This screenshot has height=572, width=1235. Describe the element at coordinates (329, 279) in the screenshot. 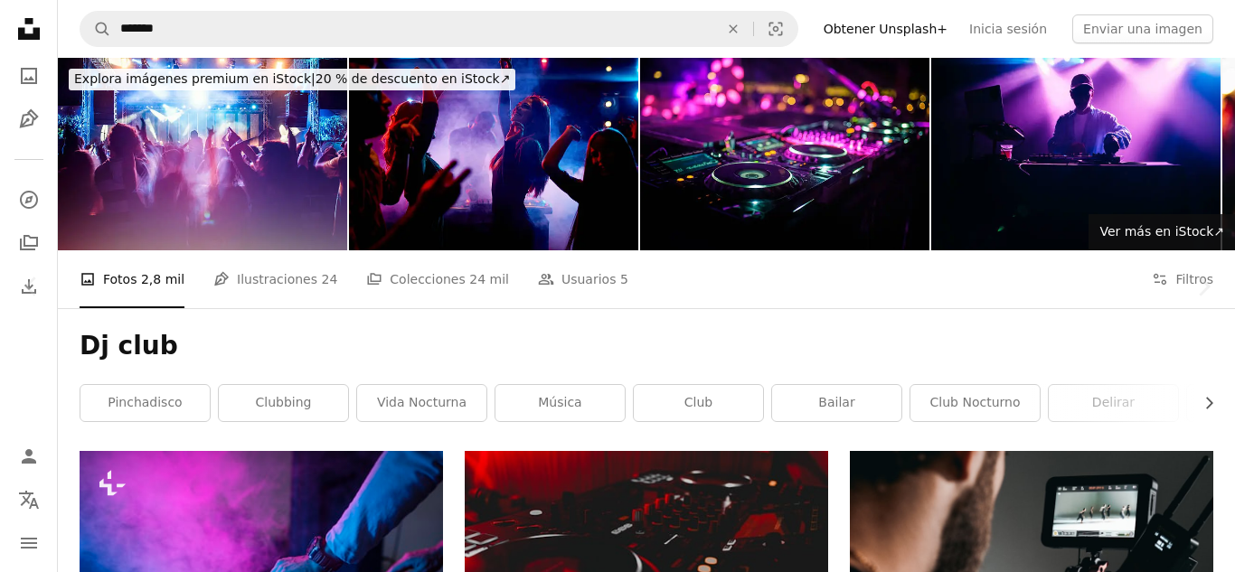

I see `span: 24` at that location.